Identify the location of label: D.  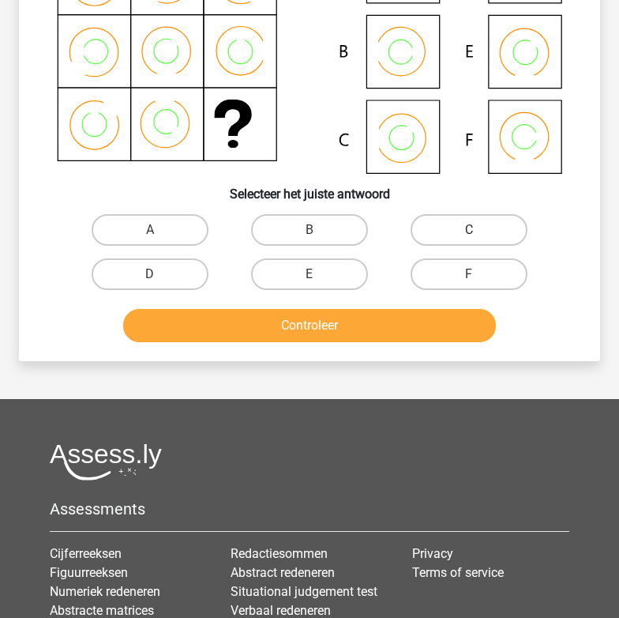
(150, 274).